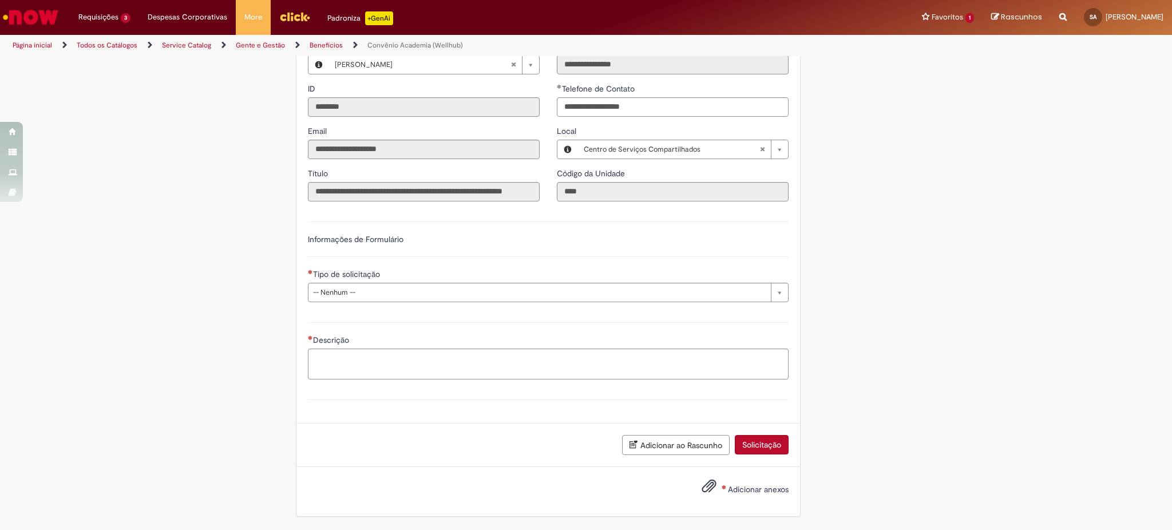 This screenshot has height=530, width=1172. I want to click on a: Benefícios, so click(326, 45).